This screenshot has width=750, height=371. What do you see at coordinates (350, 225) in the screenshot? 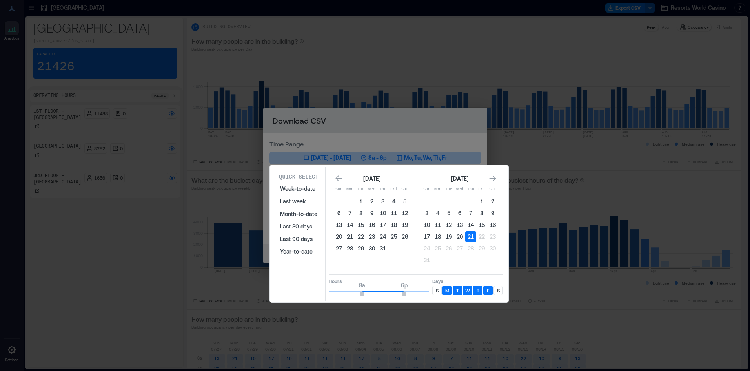
I see `button: 14` at bounding box center [350, 225].